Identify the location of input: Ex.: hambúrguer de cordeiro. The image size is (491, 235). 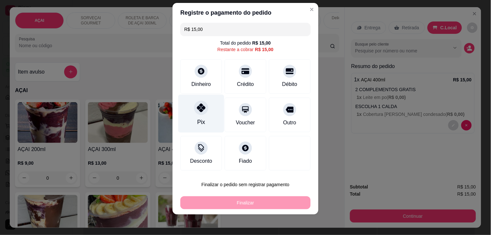
(246, 29).